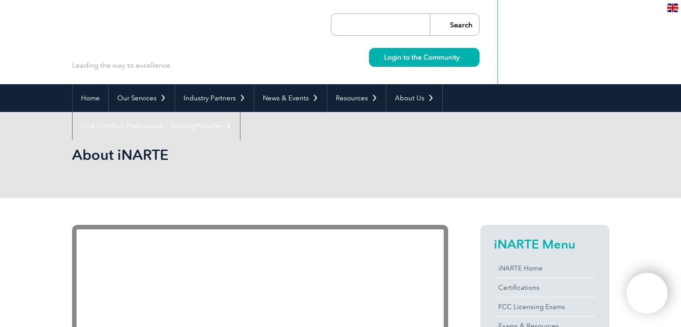 The image size is (681, 327). What do you see at coordinates (356, 98) in the screenshot?
I see `a: Resources` at bounding box center [356, 98].